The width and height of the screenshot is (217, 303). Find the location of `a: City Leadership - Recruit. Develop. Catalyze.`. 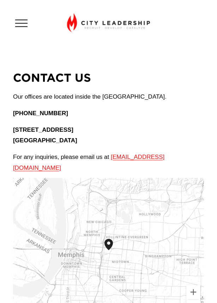

a: City Leadership - Recruit. Develop. Catalyze. is located at coordinates (108, 23).